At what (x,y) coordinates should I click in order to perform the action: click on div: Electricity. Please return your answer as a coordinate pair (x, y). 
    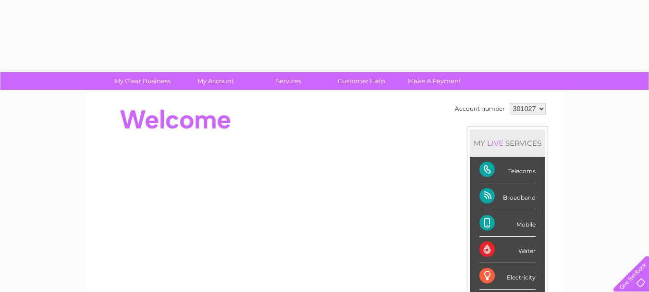
    Looking at the image, I should click on (508, 276).